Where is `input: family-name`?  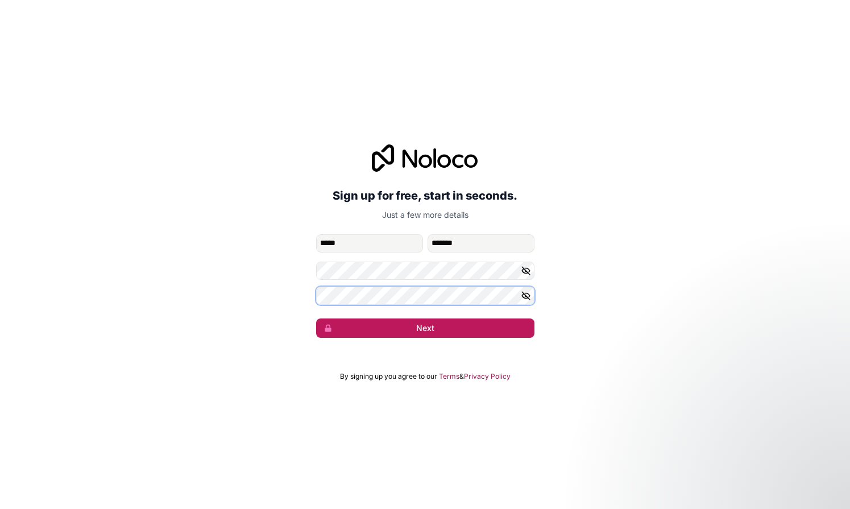 input: family-name is located at coordinates (481, 243).